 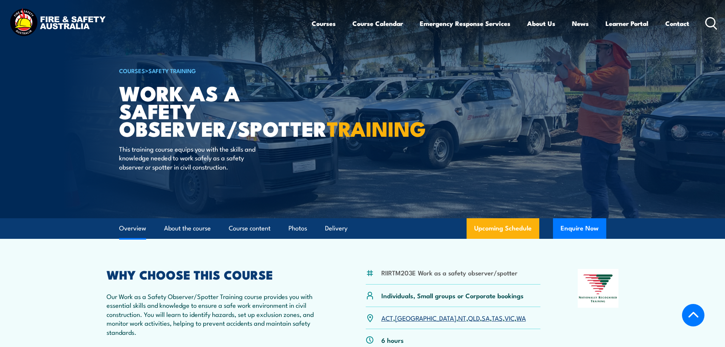 I want to click on a: Courses, so click(x=323, y=23).